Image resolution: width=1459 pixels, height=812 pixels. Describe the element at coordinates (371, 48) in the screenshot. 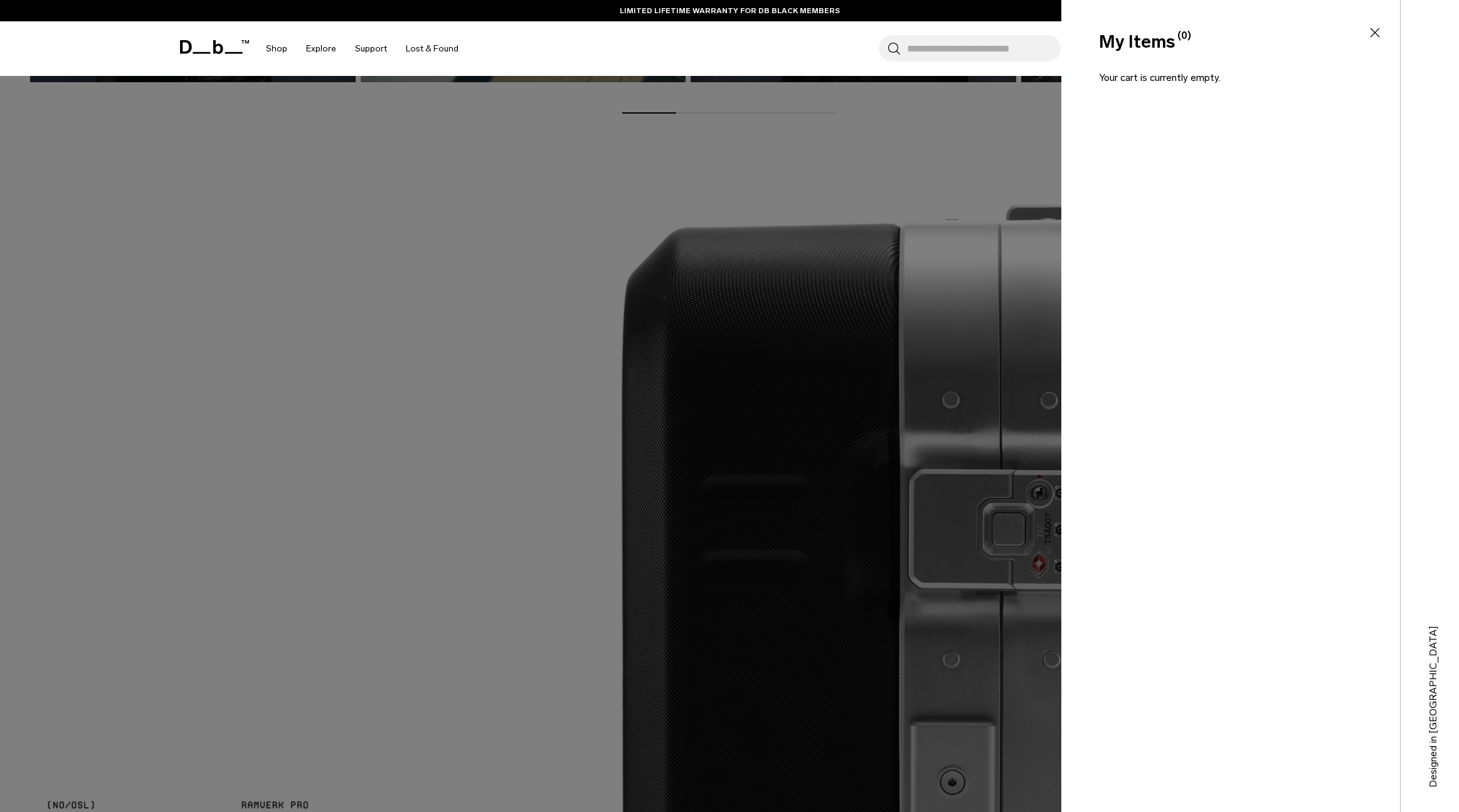

I see `a: Support` at that location.